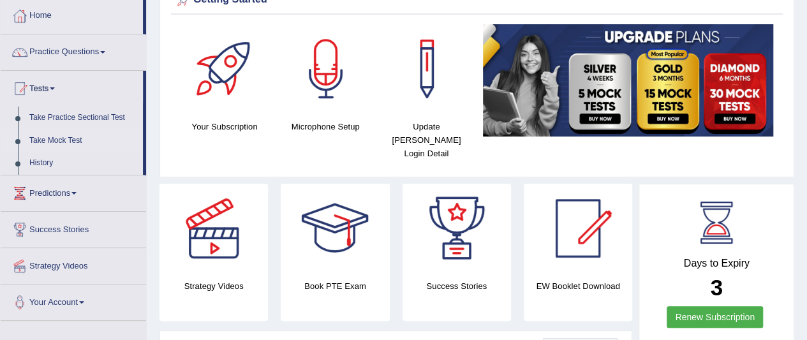 This screenshot has height=340, width=807. What do you see at coordinates (73, 50) in the screenshot?
I see `a: Practice Questions` at bounding box center [73, 50].